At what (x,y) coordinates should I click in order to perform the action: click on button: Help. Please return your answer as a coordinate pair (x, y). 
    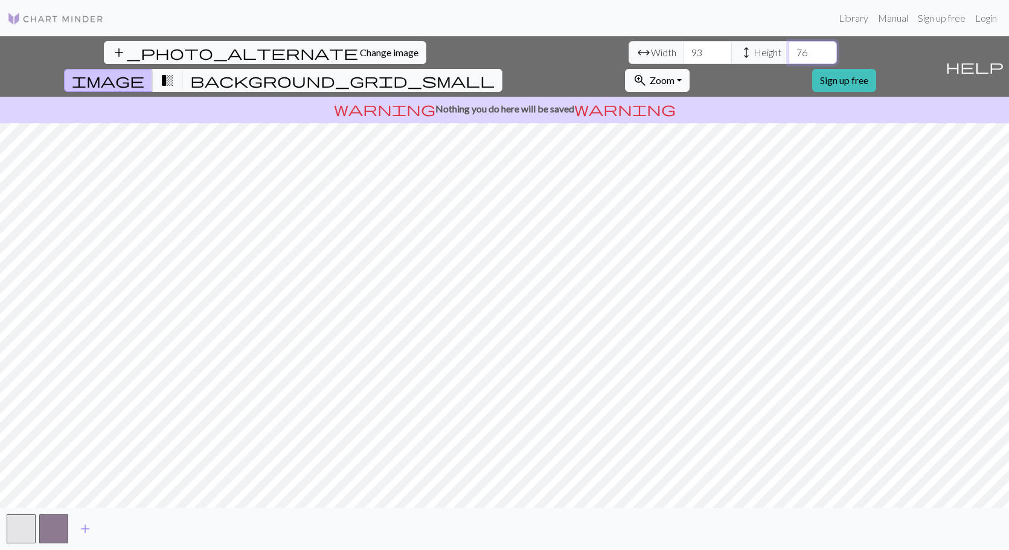
    Looking at the image, I should click on (975, 66).